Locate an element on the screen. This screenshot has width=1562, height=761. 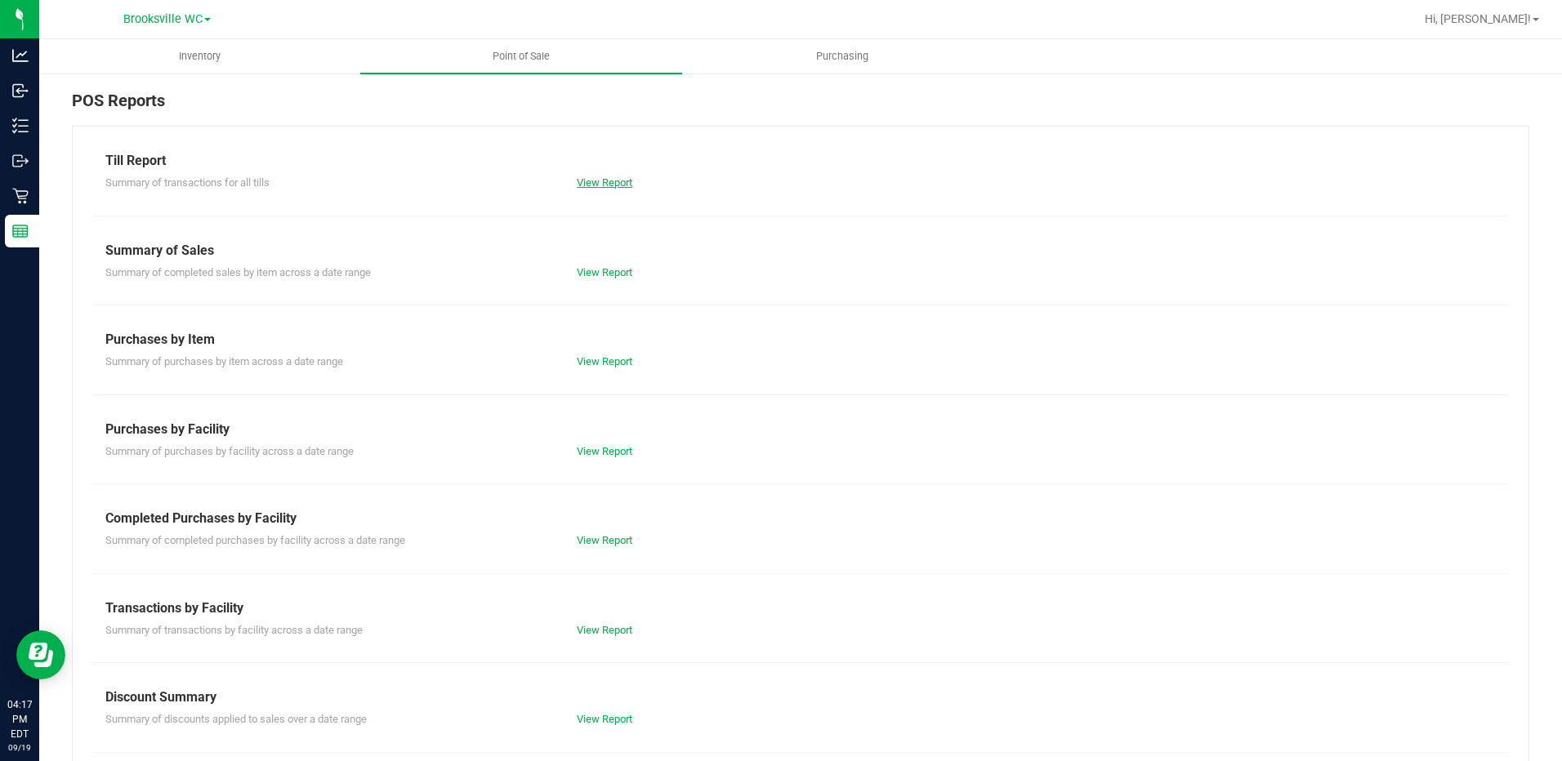
inline-svg: Retail is located at coordinates (20, 196).